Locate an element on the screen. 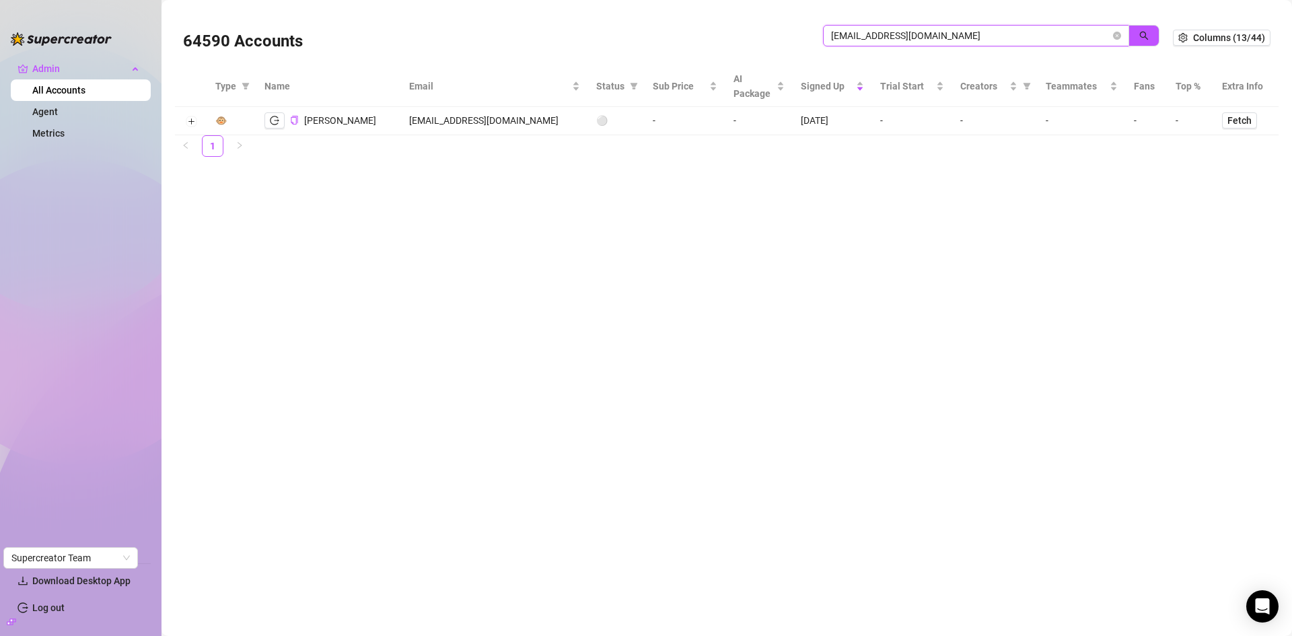 The width and height of the screenshot is (1292, 636). li: Previous Page is located at coordinates (186, 146).